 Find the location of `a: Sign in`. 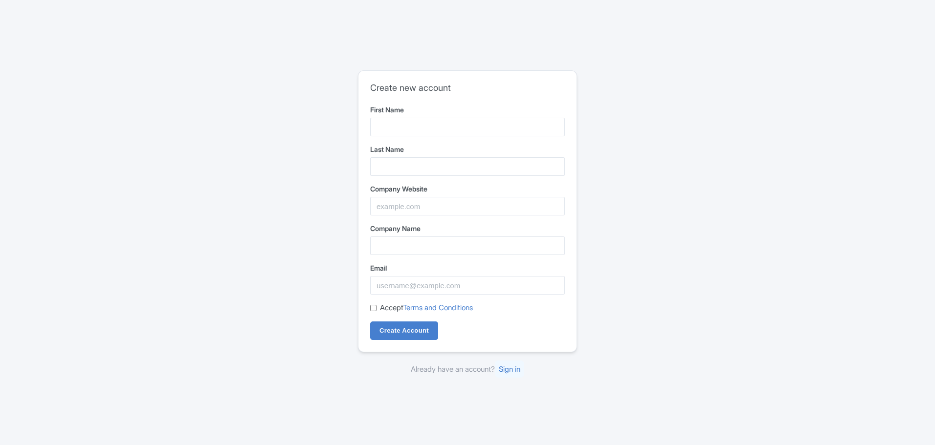

a: Sign in is located at coordinates (509, 369).